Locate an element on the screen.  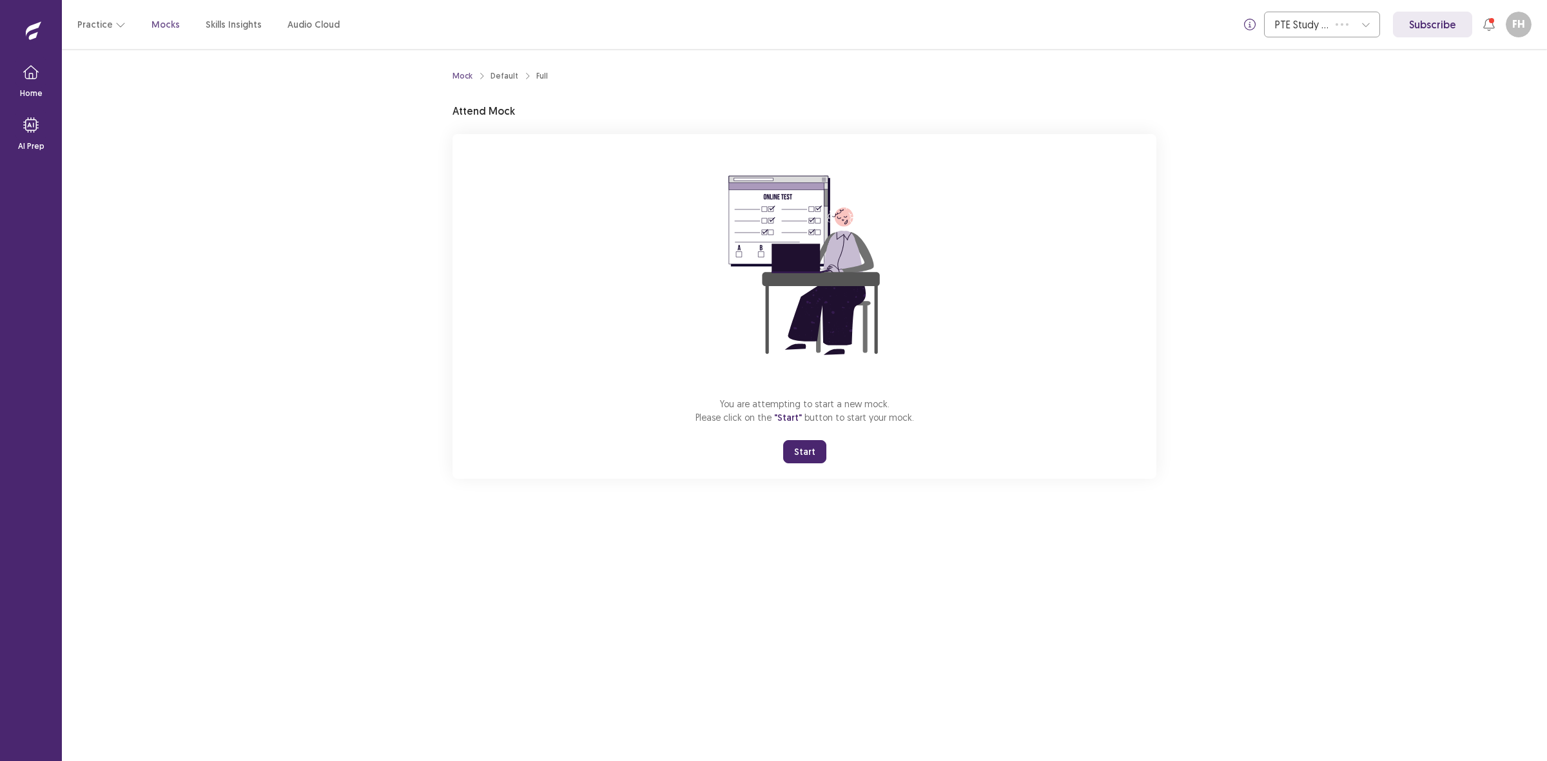
span: "Start" is located at coordinates (788, 418).